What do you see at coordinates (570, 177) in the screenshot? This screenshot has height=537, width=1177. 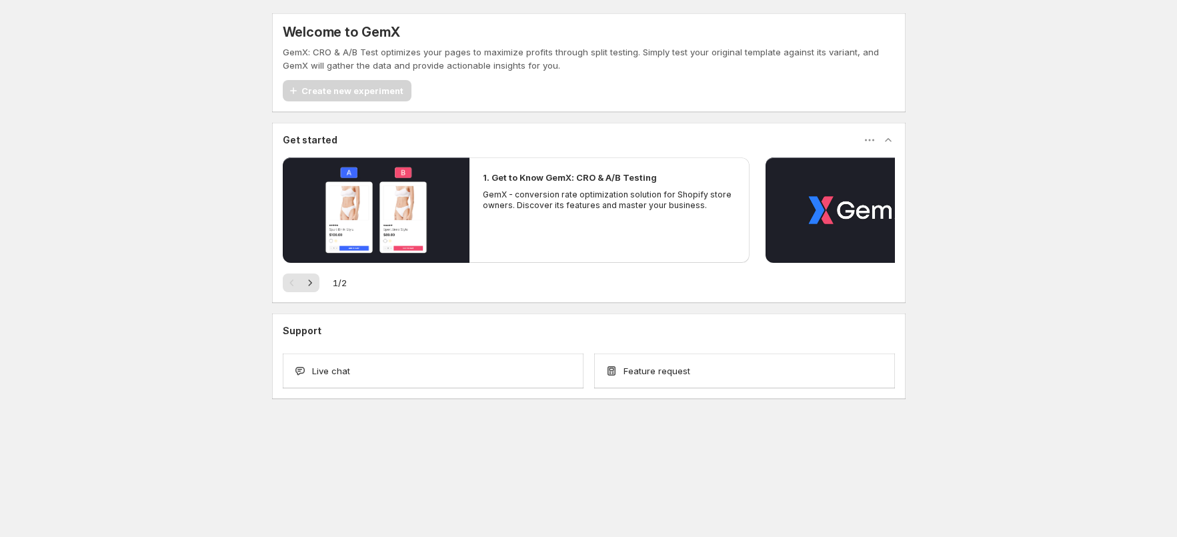 I see `h2: 1. Get to Know GemX: CRO & A/B Testing` at bounding box center [570, 177].